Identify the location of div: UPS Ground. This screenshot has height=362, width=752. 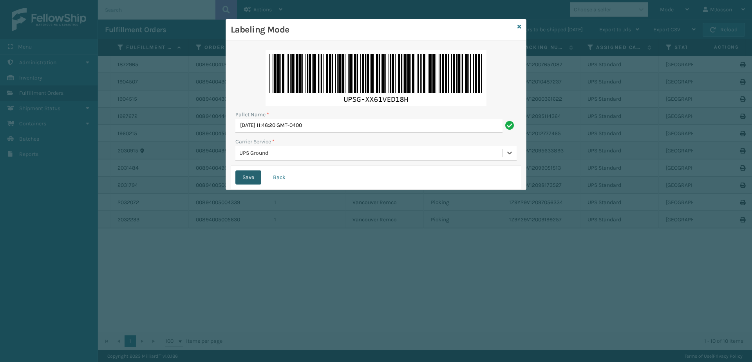
(371, 153).